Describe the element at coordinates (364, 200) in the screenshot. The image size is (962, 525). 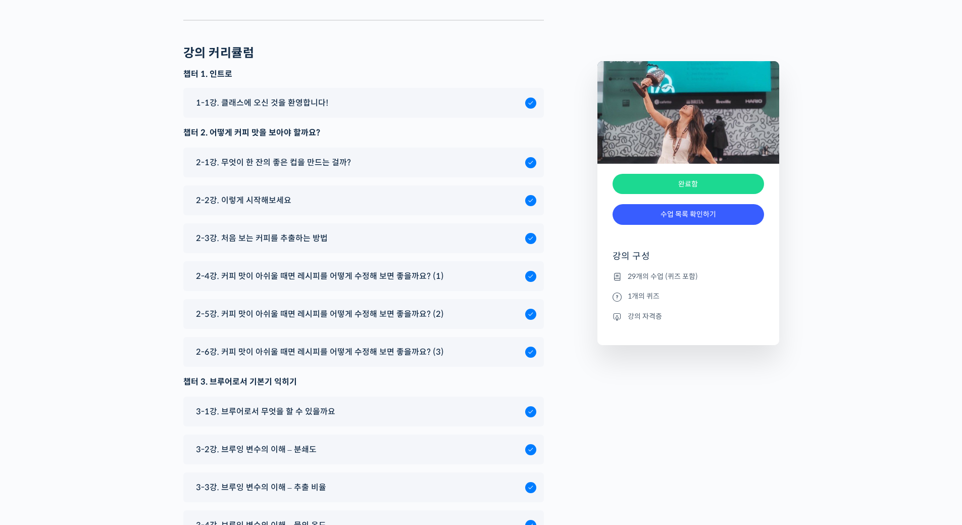
I see `a: 2-2강. 이렇게 시작해보세요` at that location.